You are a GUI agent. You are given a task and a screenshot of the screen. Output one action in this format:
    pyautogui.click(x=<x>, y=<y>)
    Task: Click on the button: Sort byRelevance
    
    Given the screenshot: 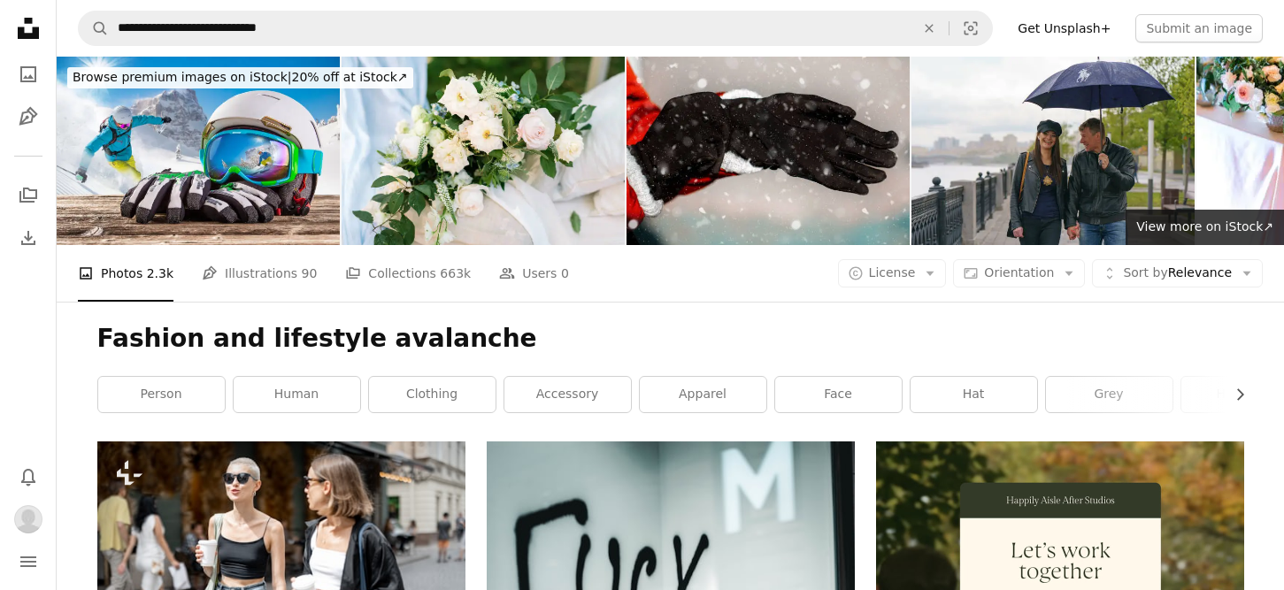 What is the action you would take?
    pyautogui.click(x=1177, y=274)
    